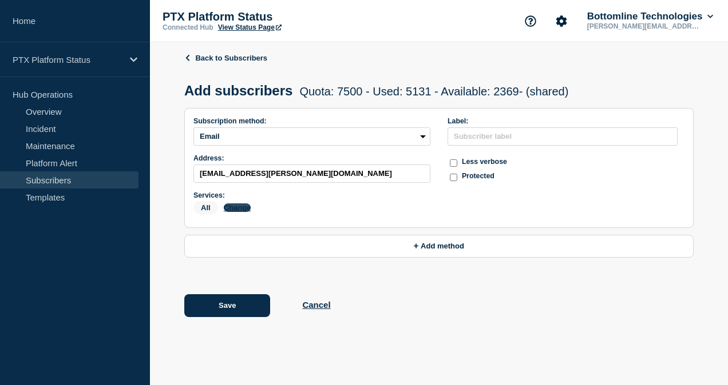 The width and height of the screenshot is (728, 385). What do you see at coordinates (249, 27) in the screenshot?
I see `a: View Status Page` at bounding box center [249, 27].